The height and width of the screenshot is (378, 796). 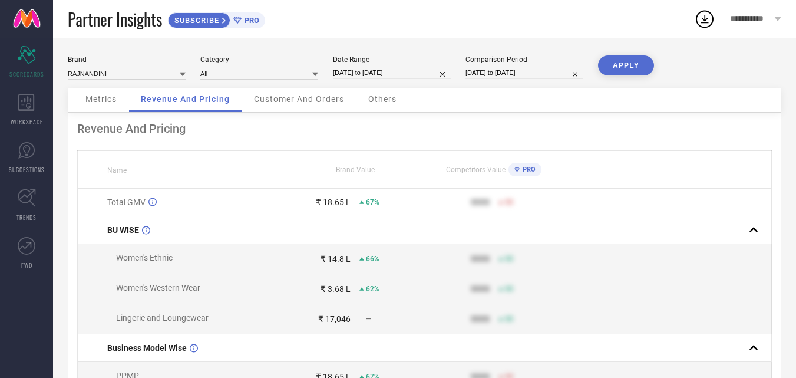 I want to click on span: Lingerie and Loungewear, so click(x=162, y=318).